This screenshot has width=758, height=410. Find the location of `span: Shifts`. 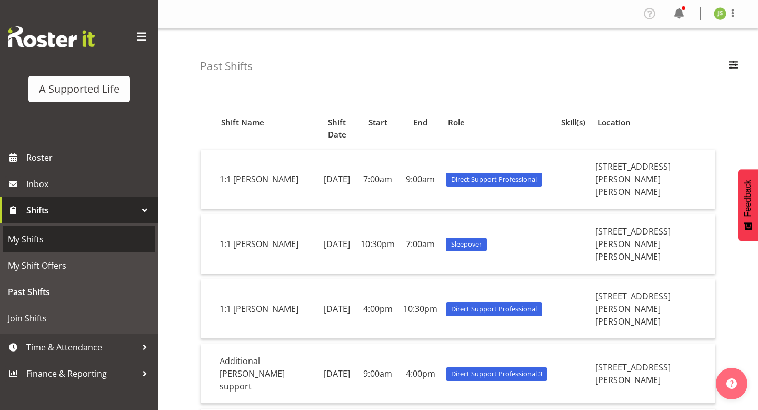

span: Shifts is located at coordinates (82, 210).